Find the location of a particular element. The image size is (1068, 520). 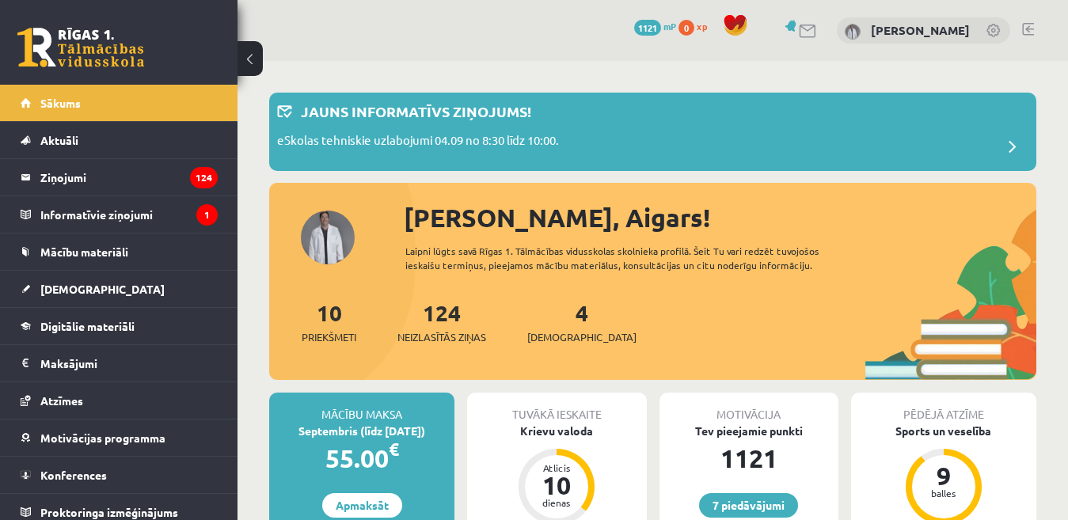

a: Atzīmes is located at coordinates (119, 400).